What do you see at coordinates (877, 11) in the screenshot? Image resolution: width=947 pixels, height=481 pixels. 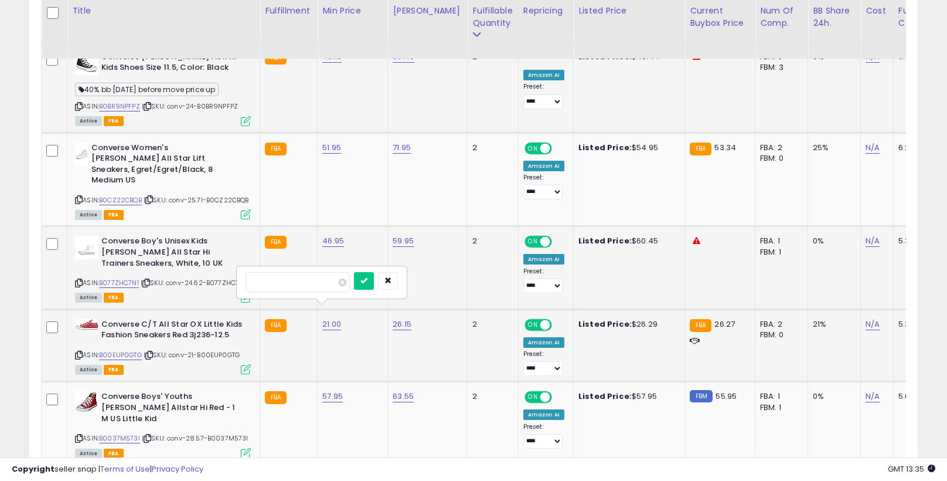 I see `div: Cost` at bounding box center [877, 11].